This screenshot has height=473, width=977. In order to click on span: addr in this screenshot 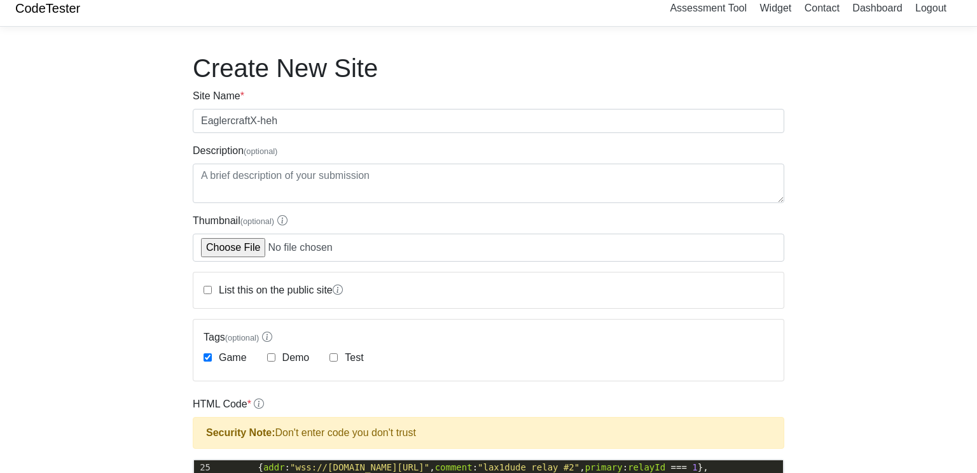, I will do `click(274, 467)`.